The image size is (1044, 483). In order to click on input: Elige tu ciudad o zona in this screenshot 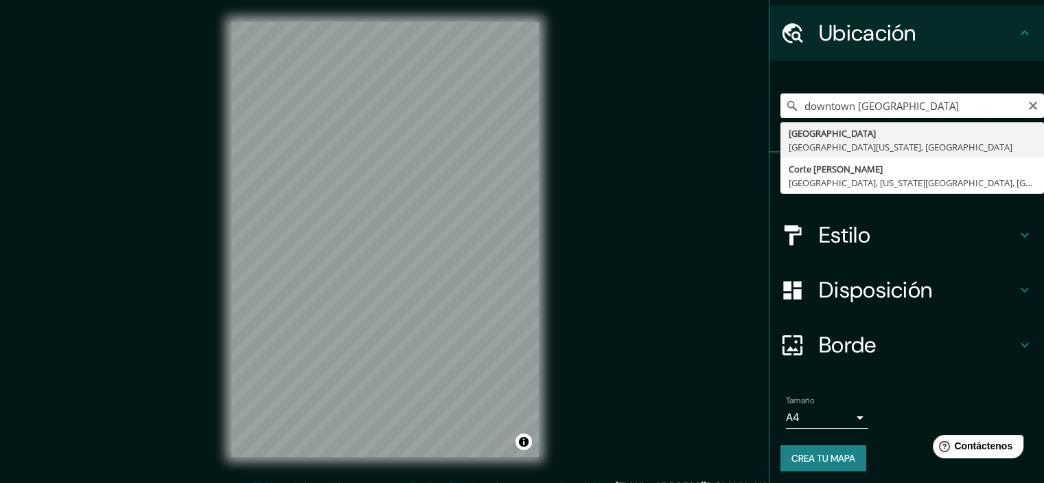, I will do `click(912, 106)`.